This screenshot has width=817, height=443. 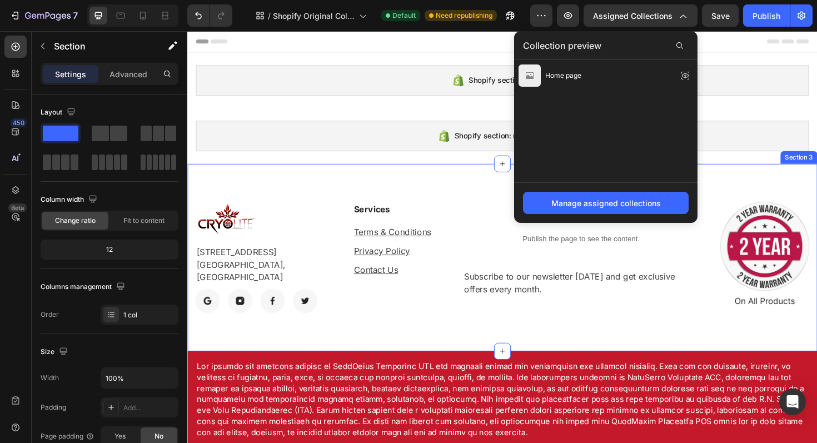 I want to click on div: 1 col, so click(x=149, y=315).